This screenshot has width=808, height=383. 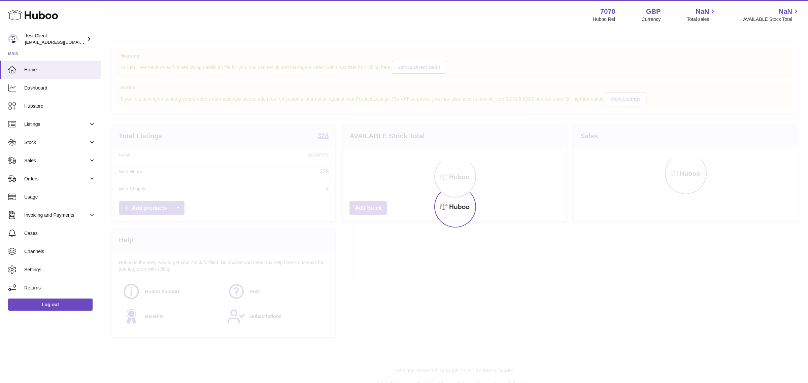 What do you see at coordinates (55, 39) in the screenshot?
I see `div: Test Client` at bounding box center [55, 39].